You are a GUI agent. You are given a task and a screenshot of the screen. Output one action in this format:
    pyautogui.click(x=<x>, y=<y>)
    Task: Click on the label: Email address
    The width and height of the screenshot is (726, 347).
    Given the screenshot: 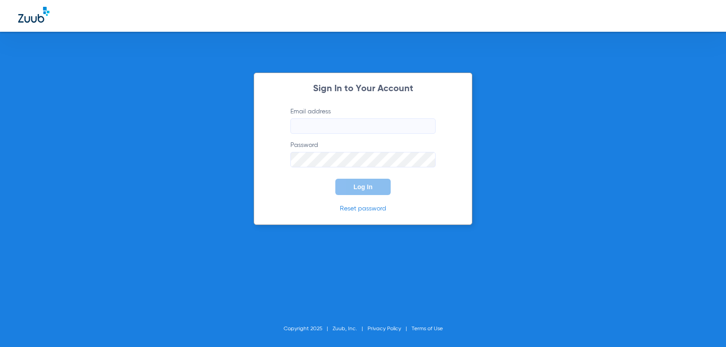 What is the action you would take?
    pyautogui.click(x=363, y=120)
    